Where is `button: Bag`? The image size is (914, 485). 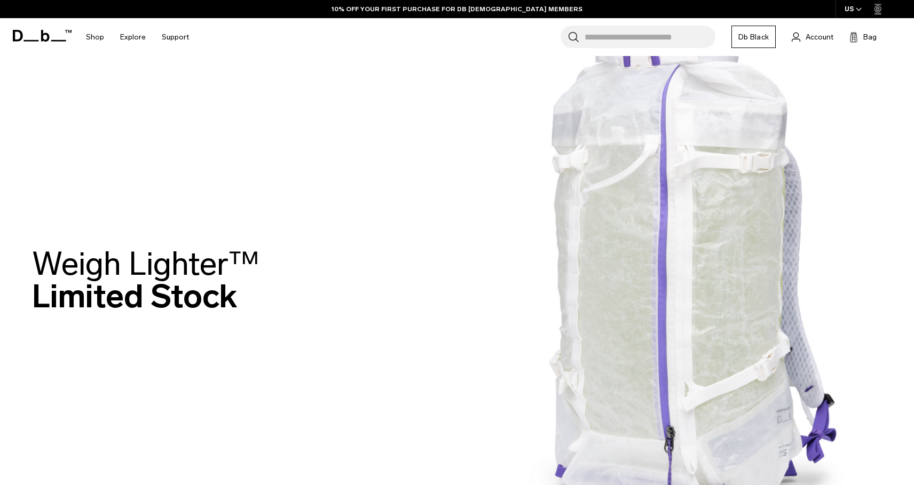 button: Bag is located at coordinates (862, 37).